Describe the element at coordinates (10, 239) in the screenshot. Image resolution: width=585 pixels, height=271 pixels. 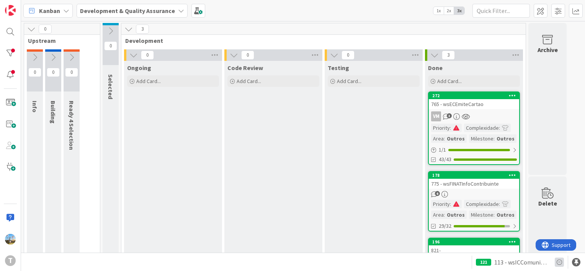
I see `img: DG` at that location.